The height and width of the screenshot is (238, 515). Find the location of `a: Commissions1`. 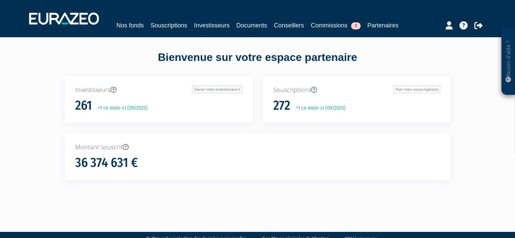

a: Commissions1 is located at coordinates (336, 25).